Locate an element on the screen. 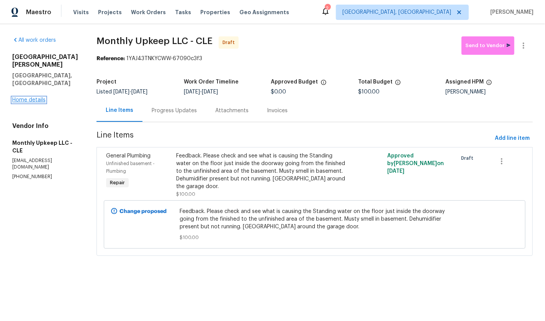 This screenshot has height=321, width=545. span: Projects is located at coordinates (110, 12).